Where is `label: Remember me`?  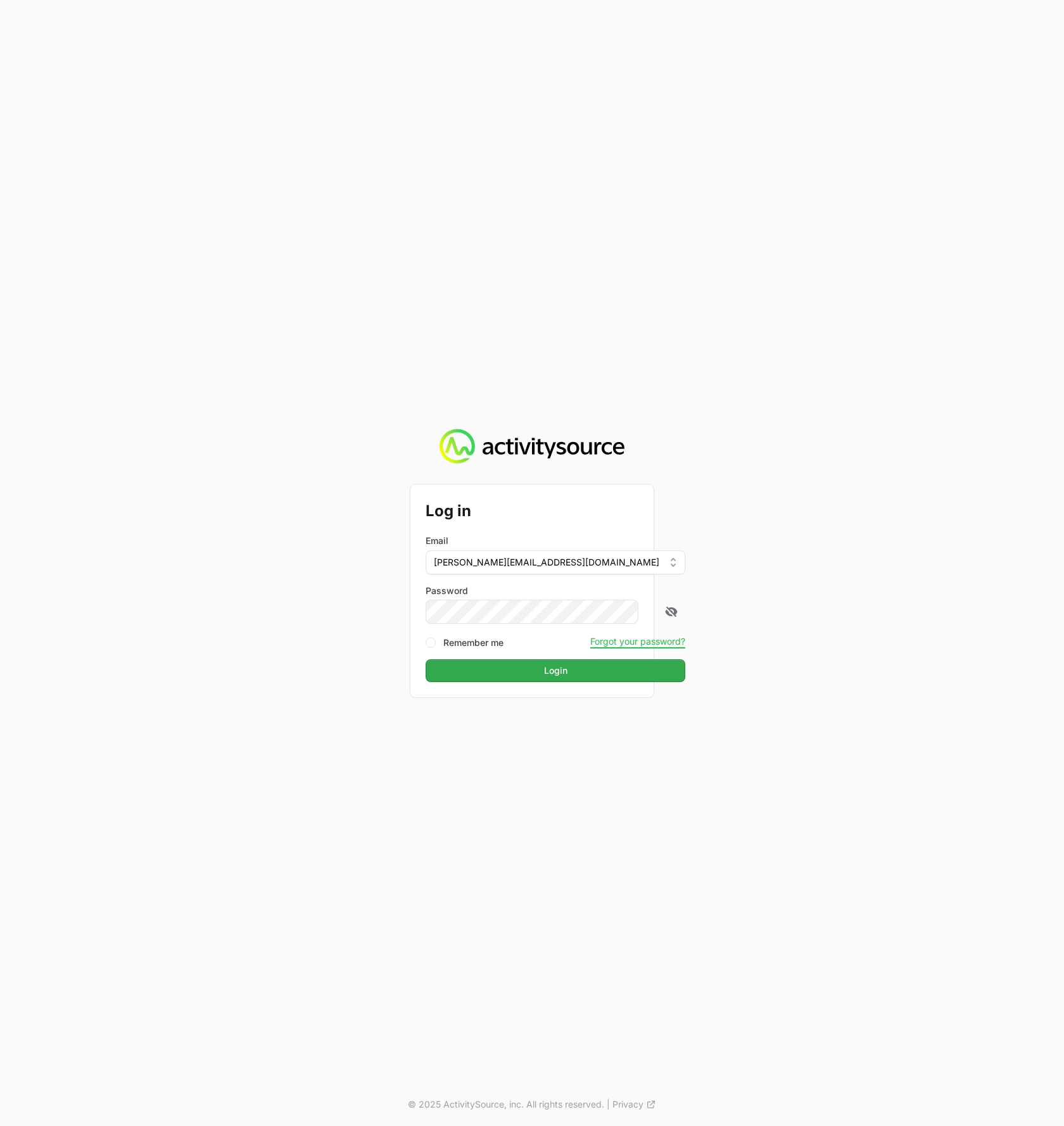 label: Remember me is located at coordinates (473, 642).